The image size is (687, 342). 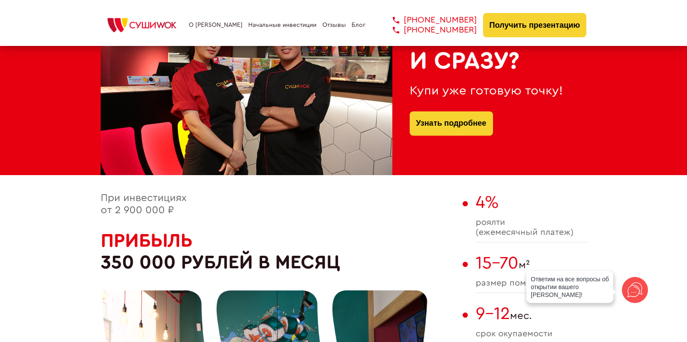 What do you see at coordinates (497, 263) in the screenshot?
I see `span: 15-70` at bounding box center [497, 263].